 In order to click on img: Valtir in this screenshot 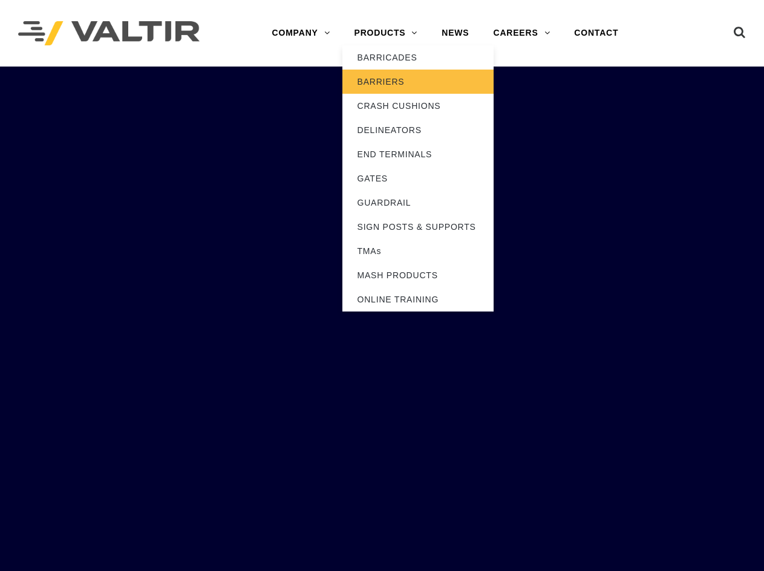, I will do `click(109, 33)`.